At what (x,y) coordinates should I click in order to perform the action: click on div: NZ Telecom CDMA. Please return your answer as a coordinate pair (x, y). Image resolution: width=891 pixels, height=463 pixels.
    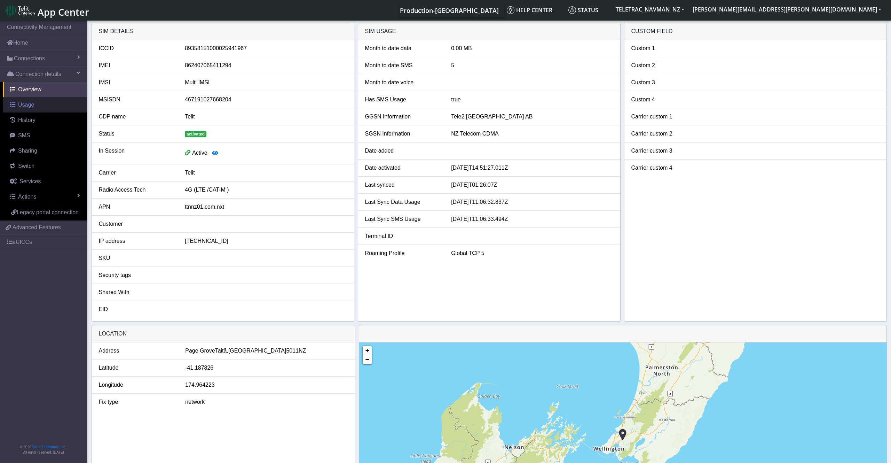
    Looking at the image, I should click on (532, 134).